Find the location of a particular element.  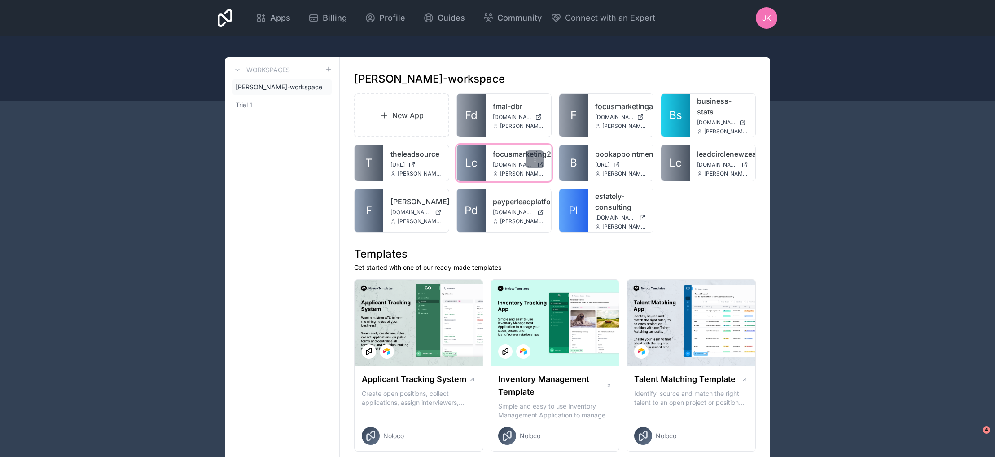

p: Simple and easy to use Inventory Management Application to manage your stock, orders and Manufact... is located at coordinates (555, 411).